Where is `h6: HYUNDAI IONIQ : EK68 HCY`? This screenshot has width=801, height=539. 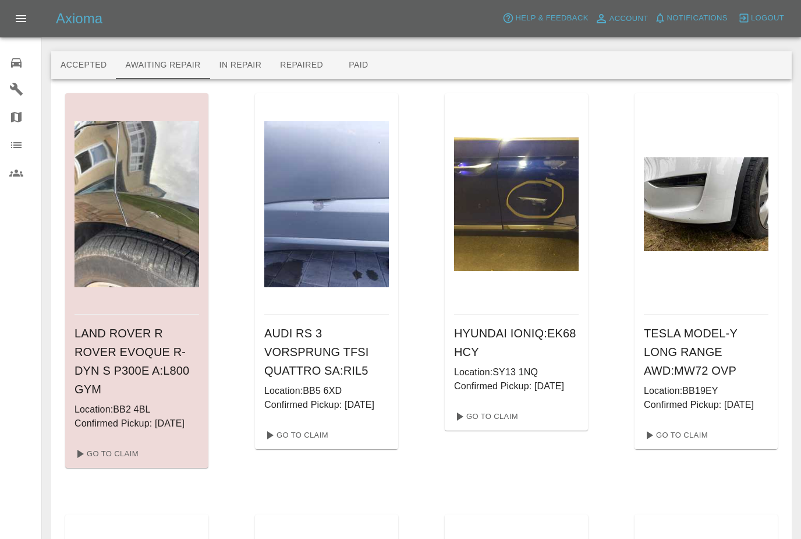 h6: HYUNDAI IONIQ : EK68 HCY is located at coordinates (517, 342).